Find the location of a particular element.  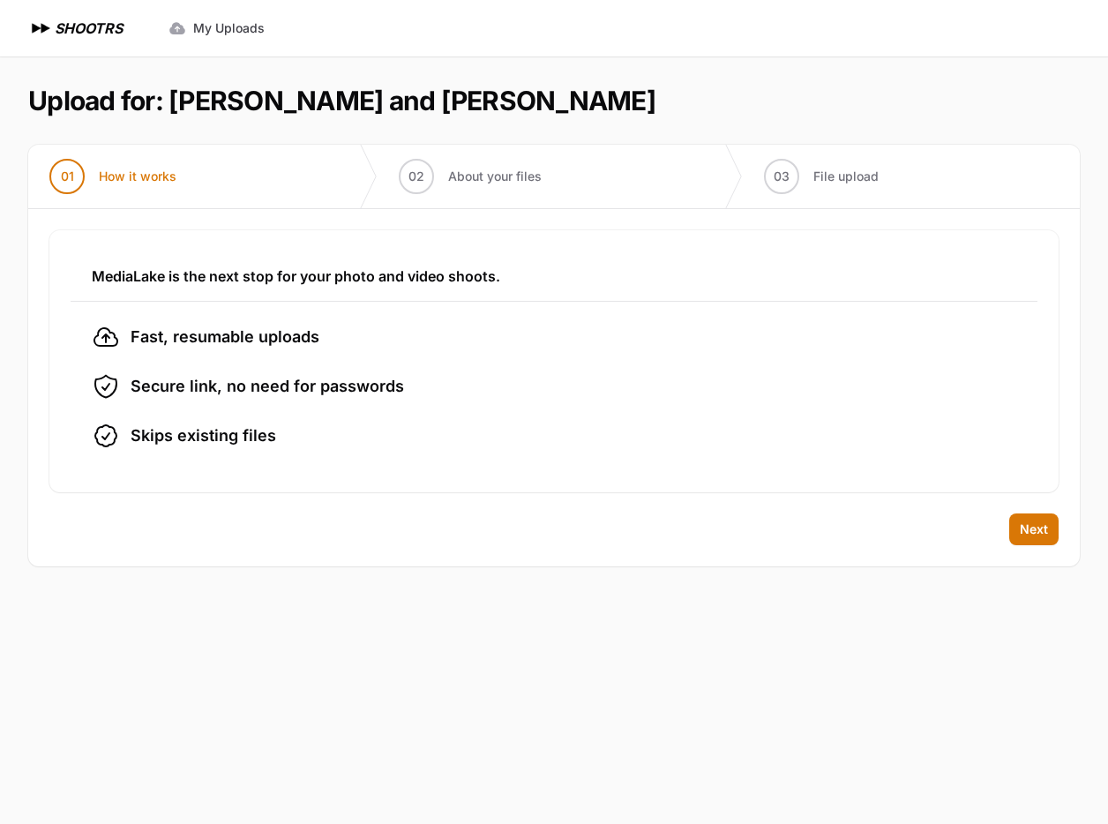

button: 03 File upload is located at coordinates (821, 176).